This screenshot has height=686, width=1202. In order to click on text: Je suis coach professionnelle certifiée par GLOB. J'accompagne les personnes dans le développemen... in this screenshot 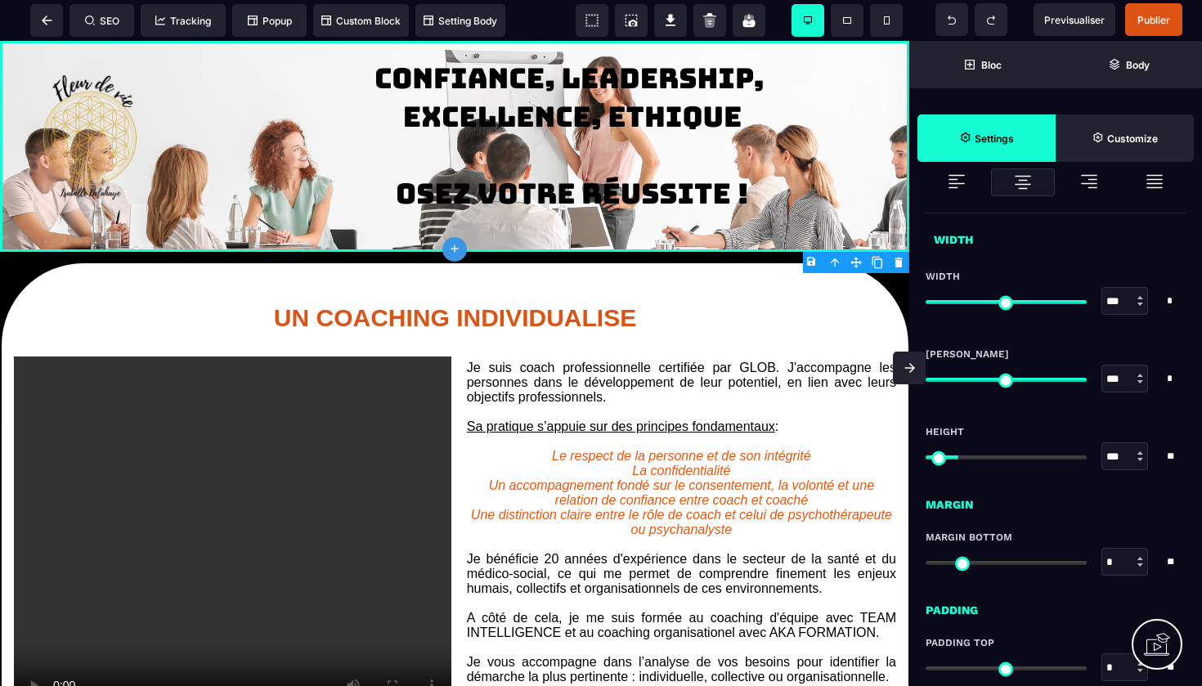, I will do `click(681, 482)`.